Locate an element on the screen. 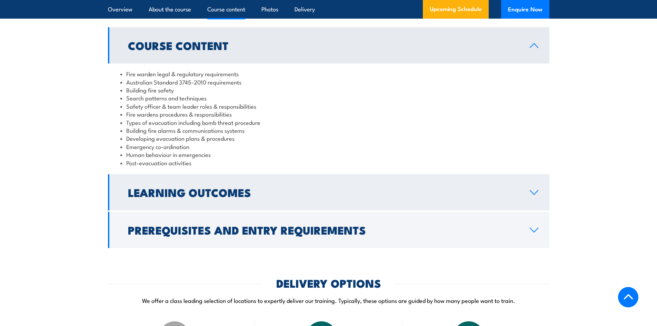 The width and height of the screenshot is (657, 326). h2: DELIVERY OPTIONS is located at coordinates (329, 283).